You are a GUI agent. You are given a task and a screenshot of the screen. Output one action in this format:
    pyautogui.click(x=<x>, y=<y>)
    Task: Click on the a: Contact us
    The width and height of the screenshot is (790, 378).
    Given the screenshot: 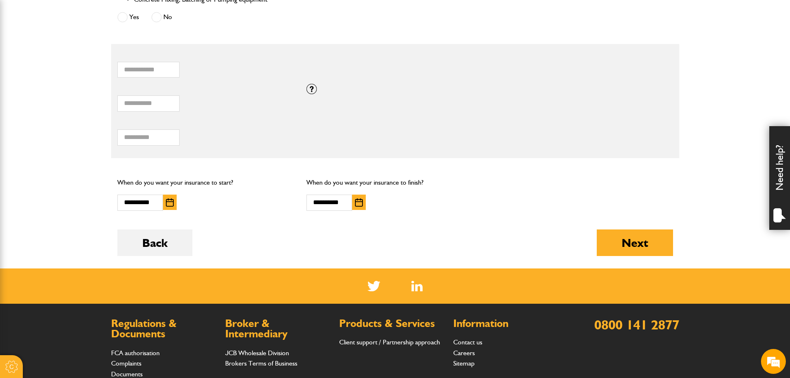 What is the action you would take?
    pyautogui.click(x=468, y=342)
    